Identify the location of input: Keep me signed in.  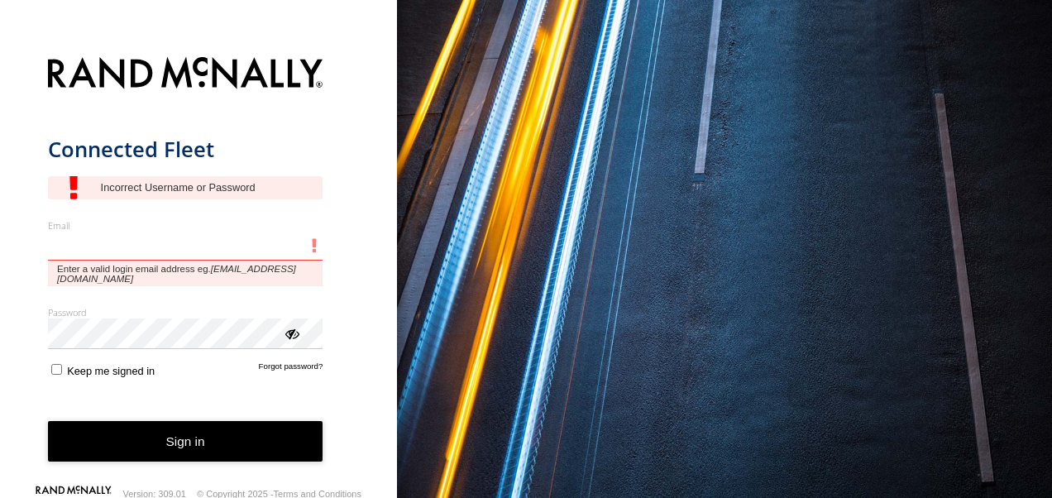
(56, 369).